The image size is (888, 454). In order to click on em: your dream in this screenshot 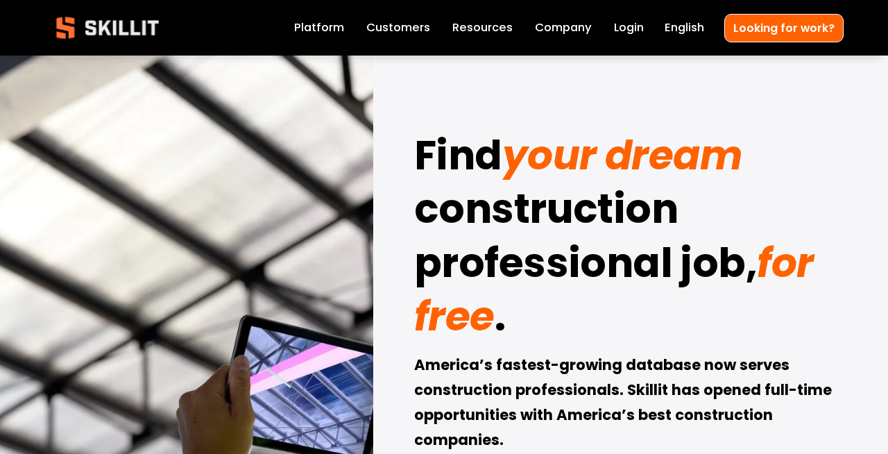, I will do `click(622, 155)`.